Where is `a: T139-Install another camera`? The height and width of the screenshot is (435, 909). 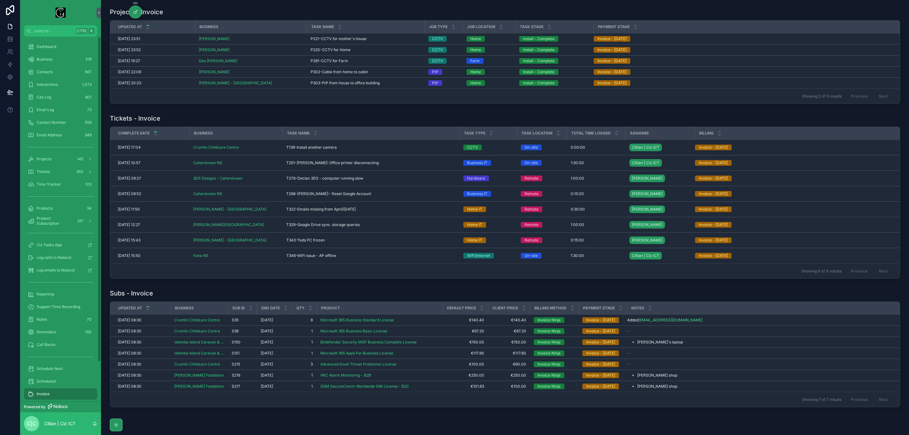
a: T139-Install another camera is located at coordinates (371, 147).